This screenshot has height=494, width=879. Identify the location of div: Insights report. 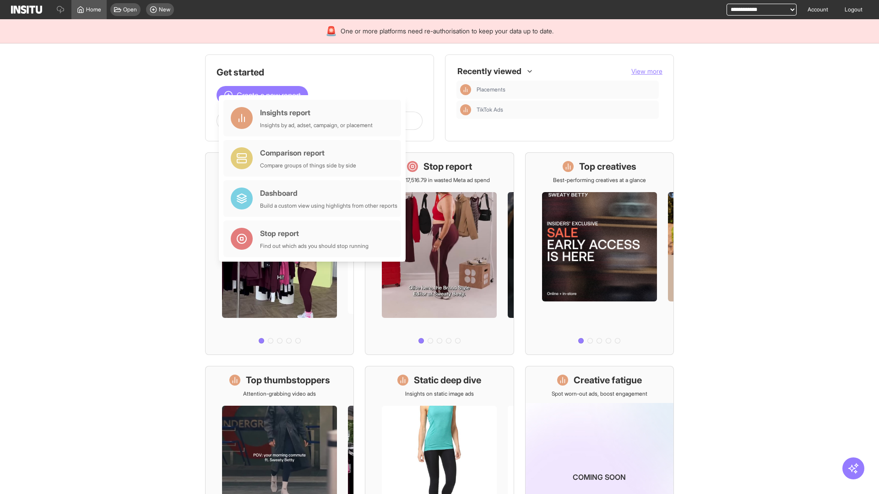
(316, 113).